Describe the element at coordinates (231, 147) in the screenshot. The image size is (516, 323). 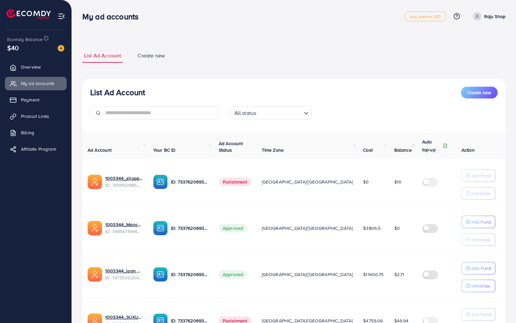
I see `span: Ad Account Status` at that location.